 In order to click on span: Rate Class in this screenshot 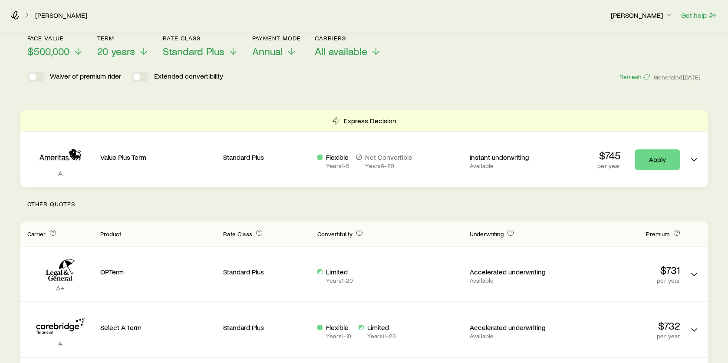, I will do `click(238, 234)`.